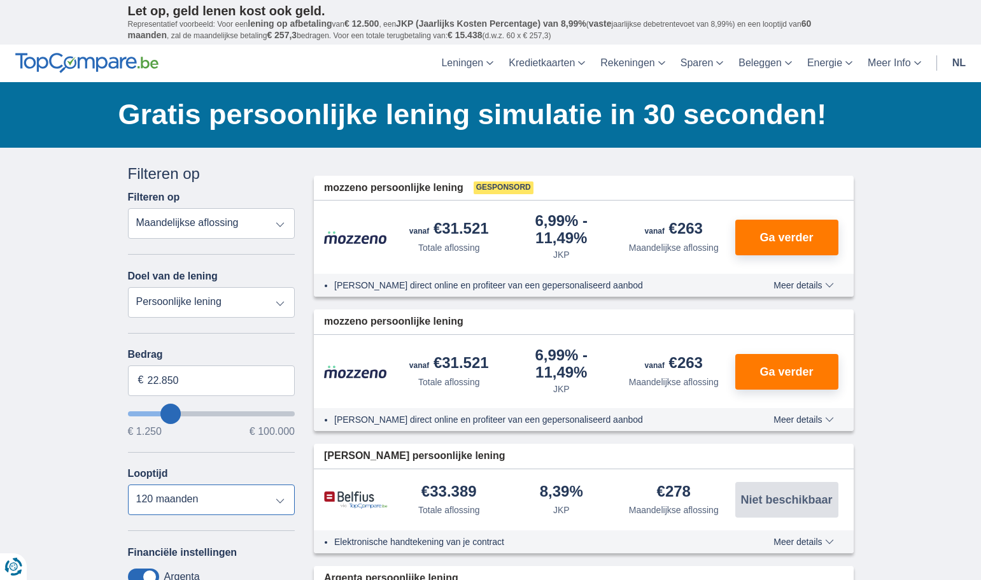 The height and width of the screenshot is (580, 981). I want to click on p: Let op, geld lenen kost ook geld., so click(491, 11).